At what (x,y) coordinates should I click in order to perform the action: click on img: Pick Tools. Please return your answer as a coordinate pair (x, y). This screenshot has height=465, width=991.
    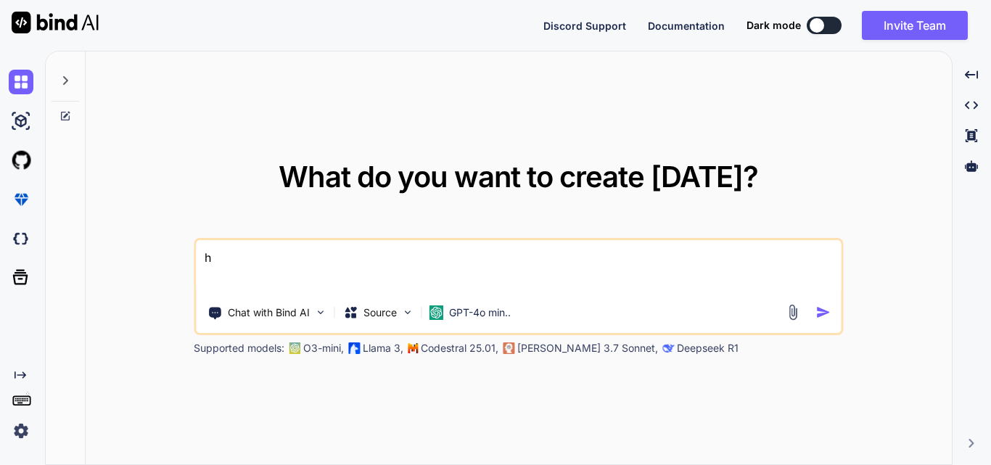
    Looking at the image, I should click on (320, 312).